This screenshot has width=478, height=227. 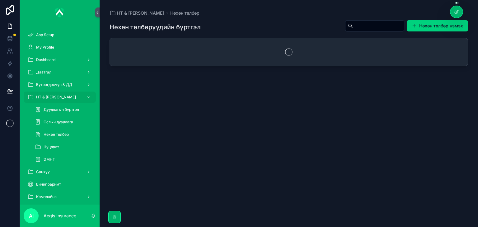 What do you see at coordinates (54, 85) in the screenshot?
I see `span: Бүтээгдэхүүн & ДД` at bounding box center [54, 85].